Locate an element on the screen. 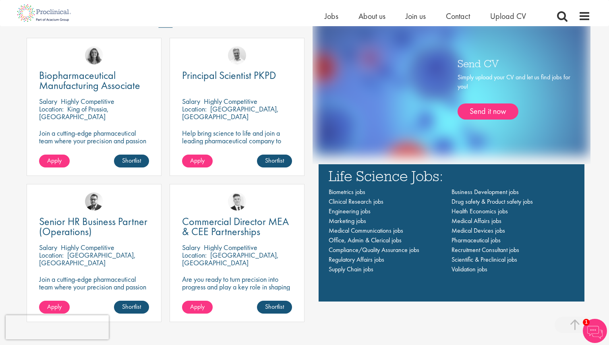 Image resolution: width=609 pixels, height=345 pixels. img: Chatbot is located at coordinates (595, 331).